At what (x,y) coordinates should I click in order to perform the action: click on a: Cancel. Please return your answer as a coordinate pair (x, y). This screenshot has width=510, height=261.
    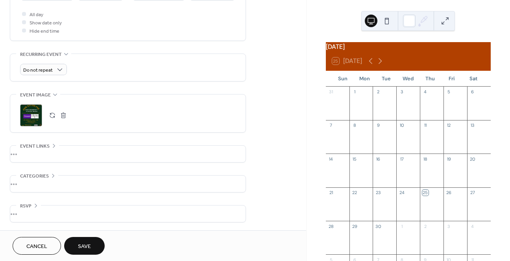
    Looking at the image, I should click on (37, 246).